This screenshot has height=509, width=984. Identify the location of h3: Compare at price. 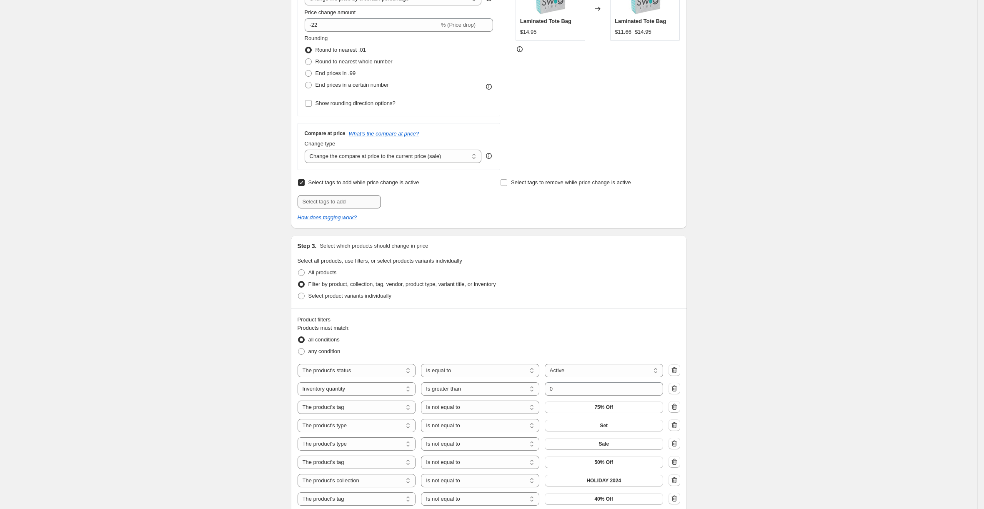
(325, 133).